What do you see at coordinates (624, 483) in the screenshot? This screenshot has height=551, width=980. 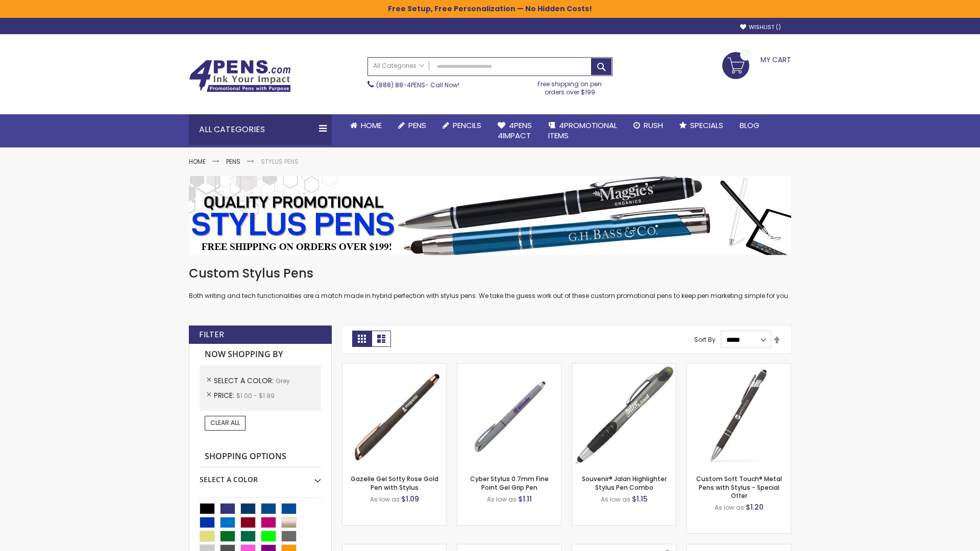 I see `a: Souvenir® Jalan Highlighter Stylus Pen Combo` at bounding box center [624, 483].